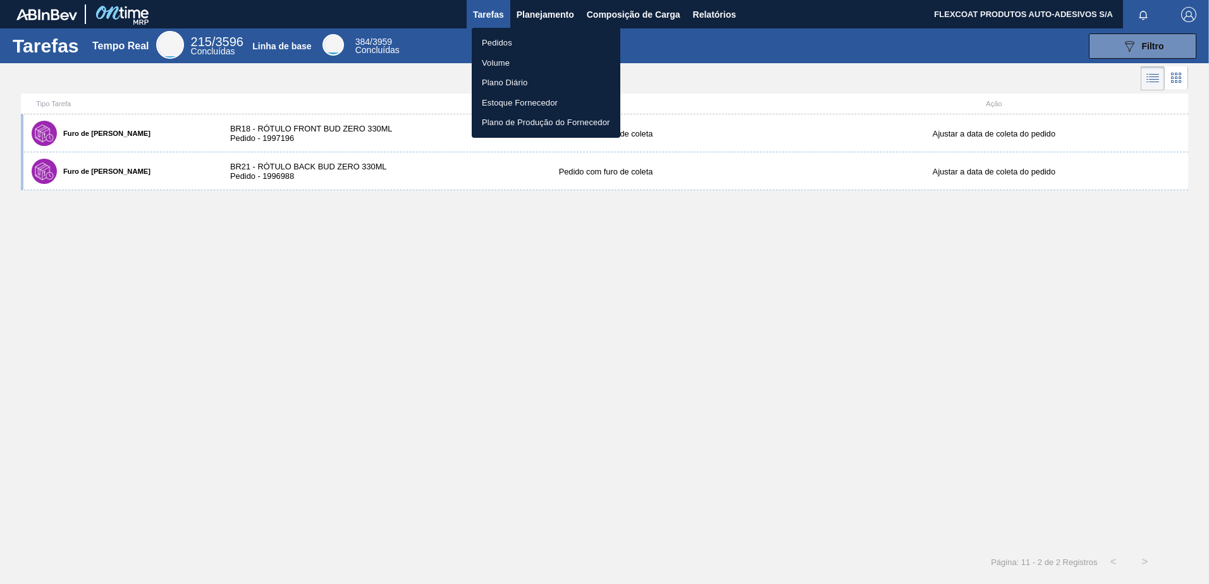 Image resolution: width=1209 pixels, height=584 pixels. Describe the element at coordinates (546, 103) in the screenshot. I see `a: Estoque Fornecedor` at that location.